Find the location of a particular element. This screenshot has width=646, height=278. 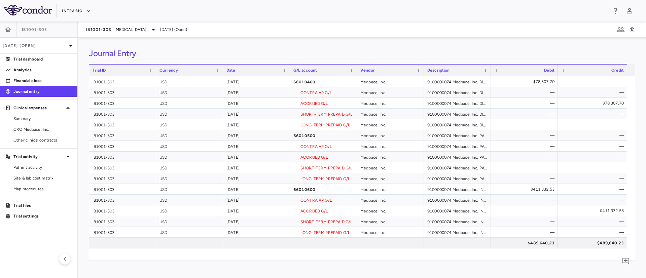

span: G/L account is located at coordinates (305, 70).